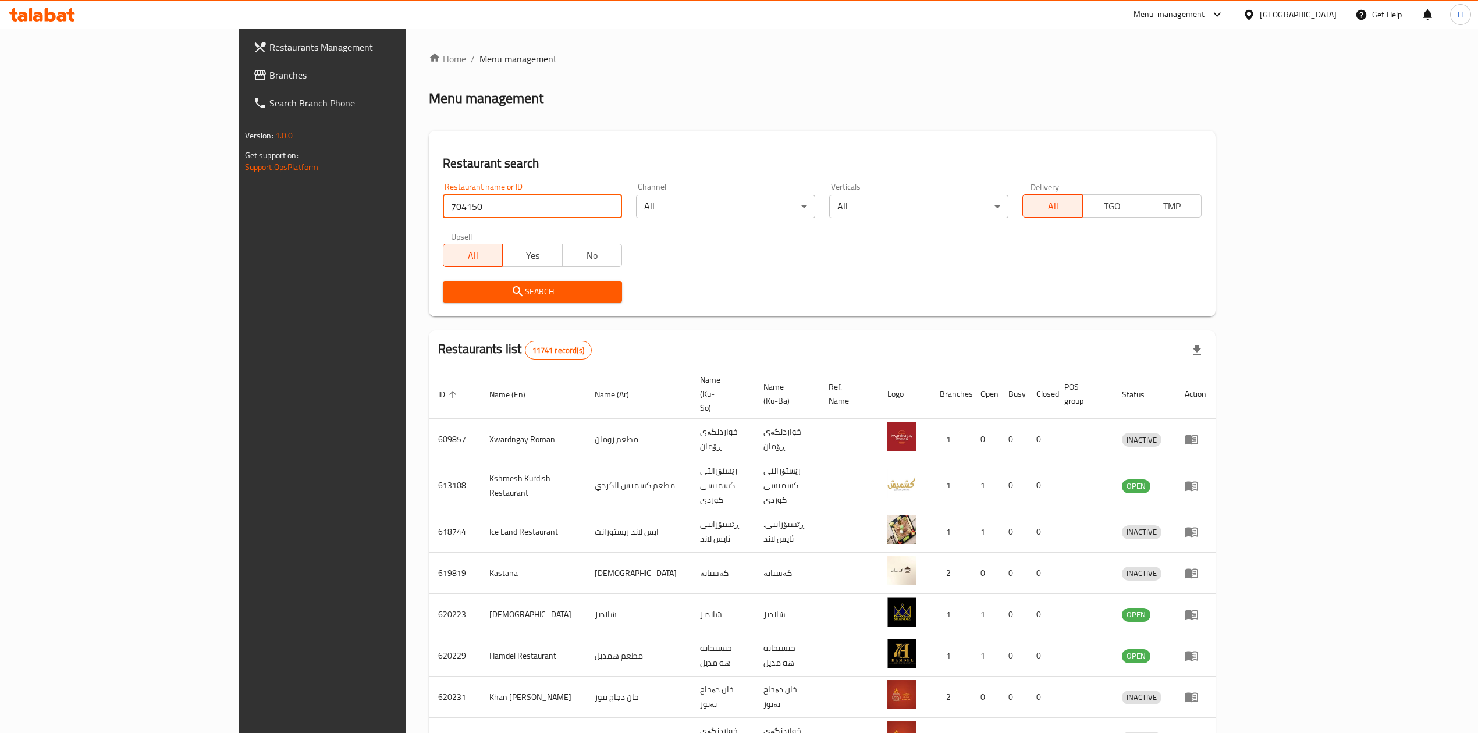 The height and width of the screenshot is (733, 1478). Describe the element at coordinates (722, 656) in the screenshot. I see `td: جيشتخانه هه مديل` at that location.